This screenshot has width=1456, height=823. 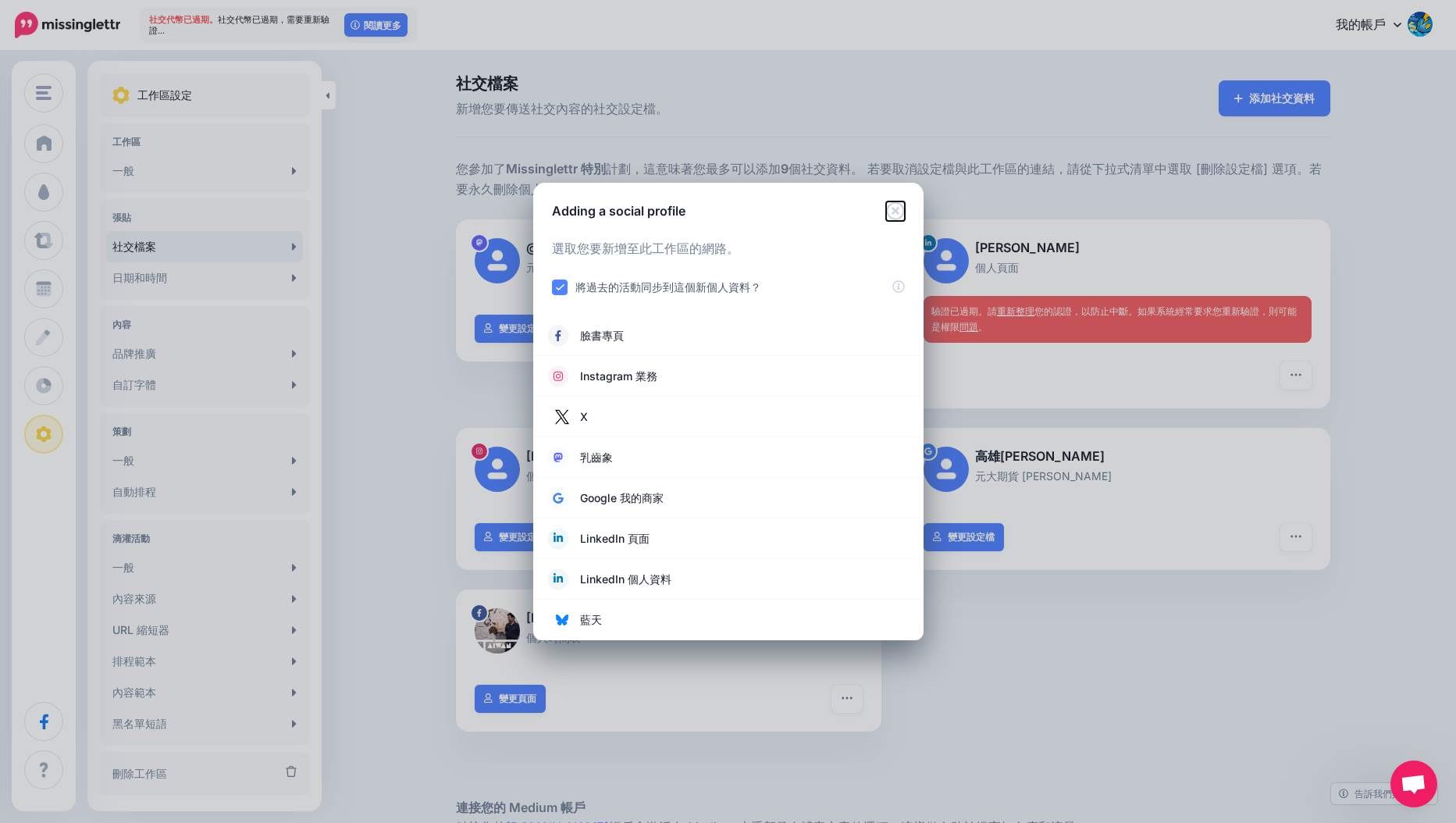 I want to click on span: Instagram 業務, so click(x=619, y=376).